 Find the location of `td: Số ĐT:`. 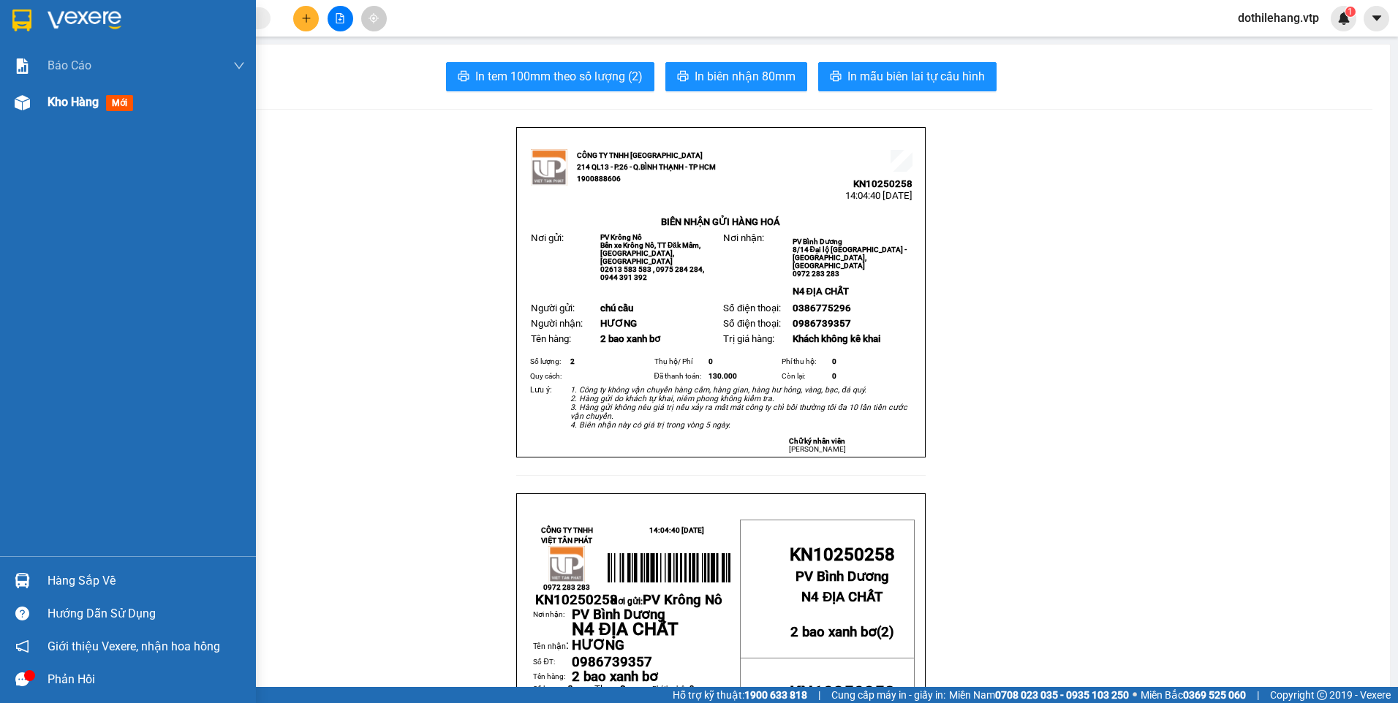

td: Số ĐT: is located at coordinates (552, 663).